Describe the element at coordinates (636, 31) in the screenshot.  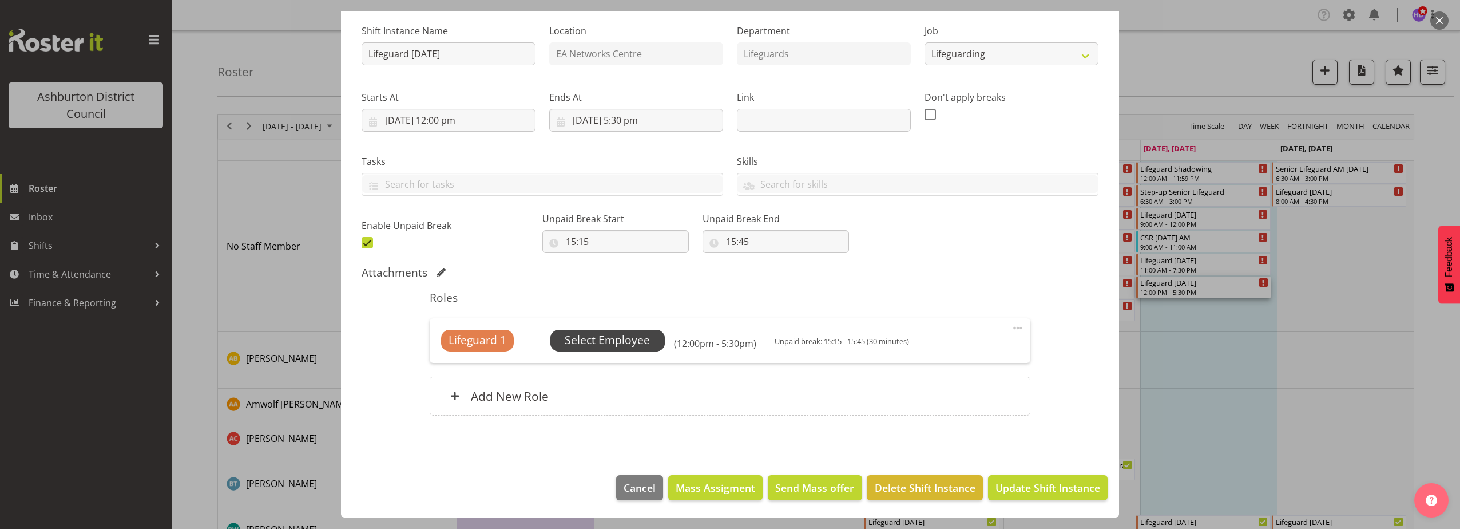
I see `label: Location` at that location.